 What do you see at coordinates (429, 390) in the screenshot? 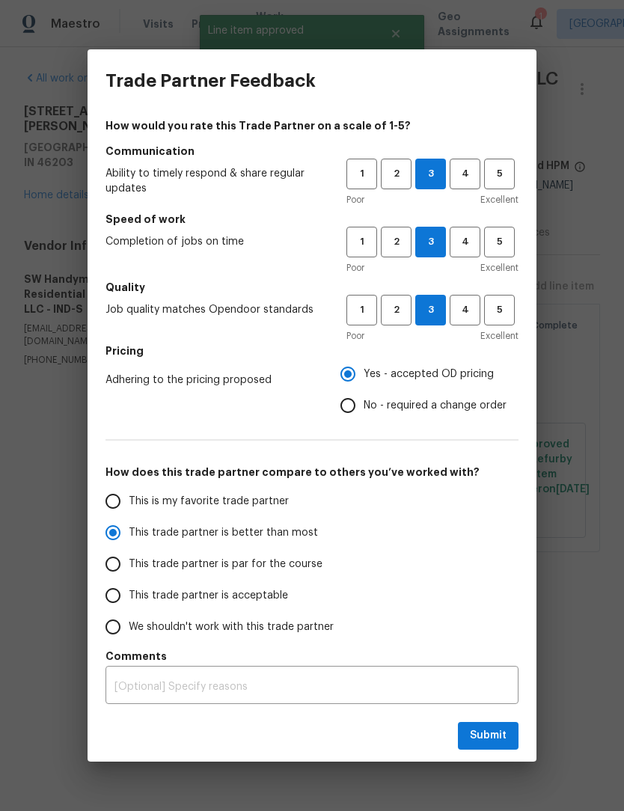
I see `div: Pricing` at bounding box center [429, 390].